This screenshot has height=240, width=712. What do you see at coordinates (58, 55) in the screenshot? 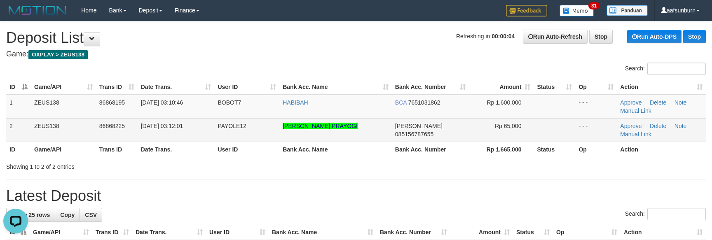
I see `span: OXPLAY > ZEUS138` at bounding box center [58, 55].